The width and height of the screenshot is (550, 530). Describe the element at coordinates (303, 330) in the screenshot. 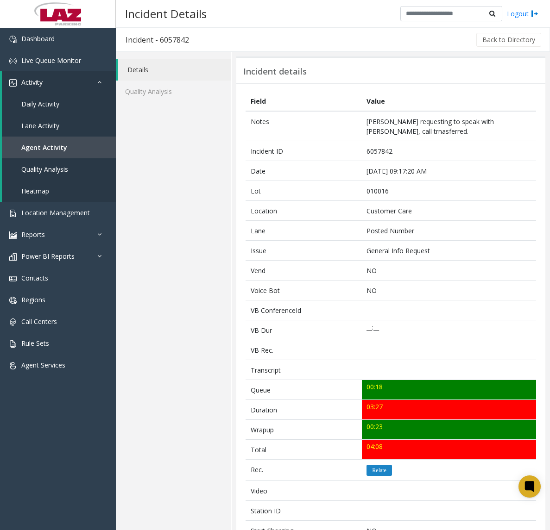

I see `td: VB Dur` at that location.